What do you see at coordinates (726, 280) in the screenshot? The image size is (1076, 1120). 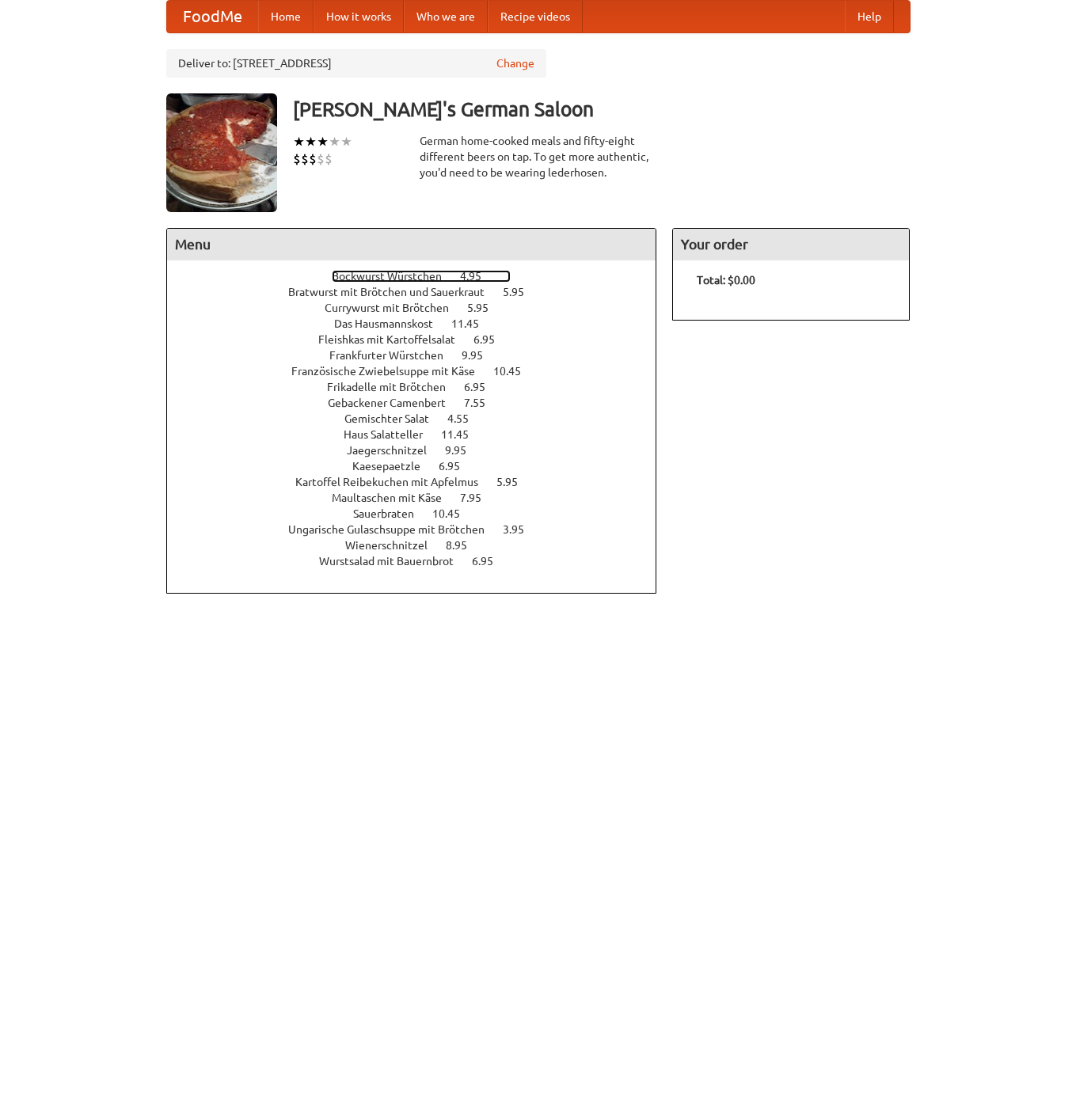 I see `b: Total: $0.00` at bounding box center [726, 280].